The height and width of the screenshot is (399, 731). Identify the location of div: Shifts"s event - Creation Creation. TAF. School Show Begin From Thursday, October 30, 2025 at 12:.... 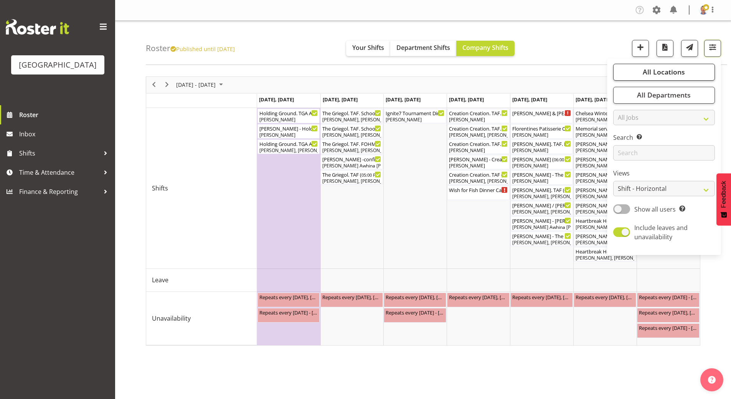
(478, 131).